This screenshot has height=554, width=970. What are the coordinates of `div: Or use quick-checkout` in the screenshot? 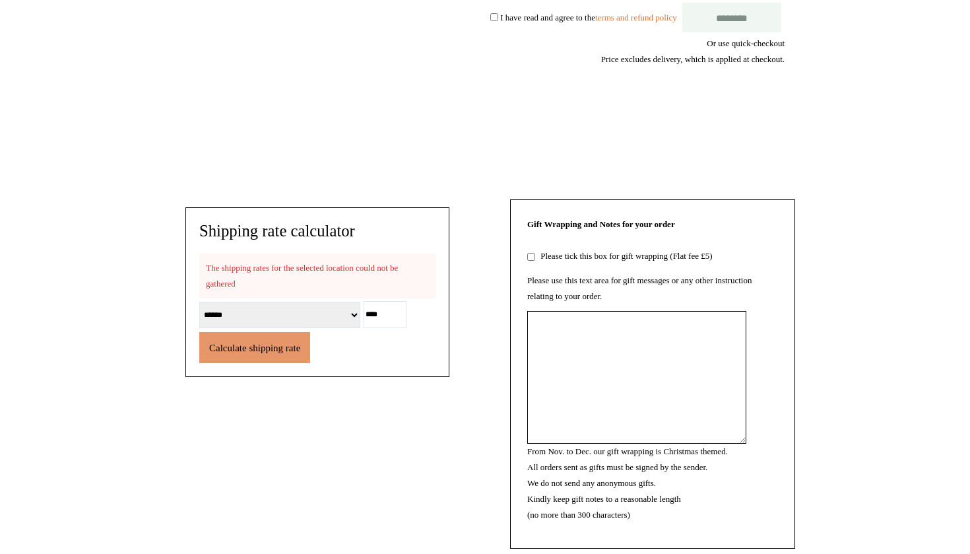 It's located at (485, 51).